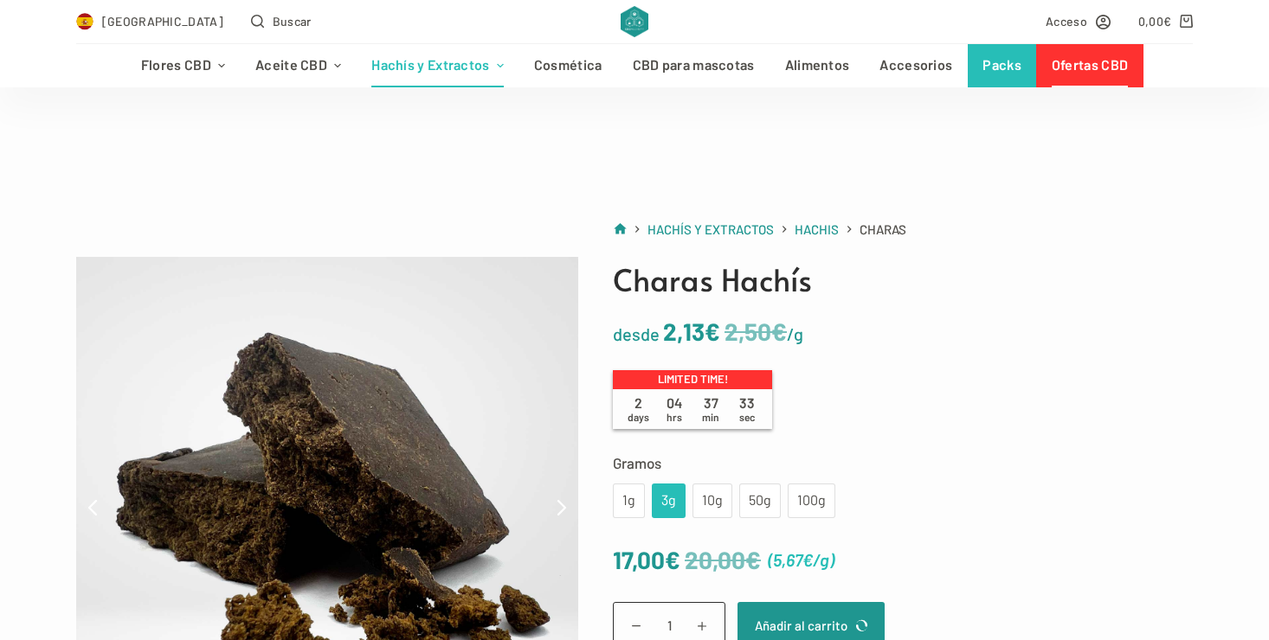 Image resolution: width=1269 pixels, height=640 pixels. What do you see at coordinates (691, 331) in the screenshot?
I see `bdi: 2,13` at bounding box center [691, 331].